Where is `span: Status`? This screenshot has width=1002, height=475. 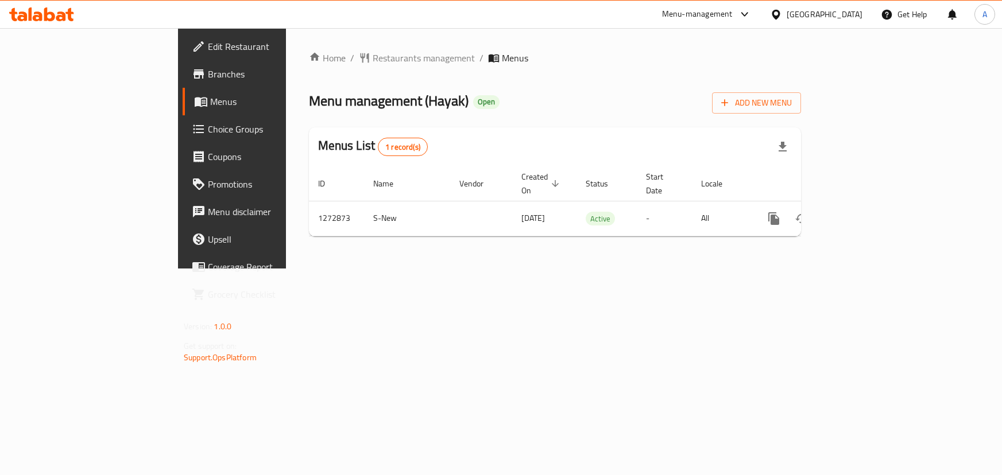 span: Status is located at coordinates (604, 184).